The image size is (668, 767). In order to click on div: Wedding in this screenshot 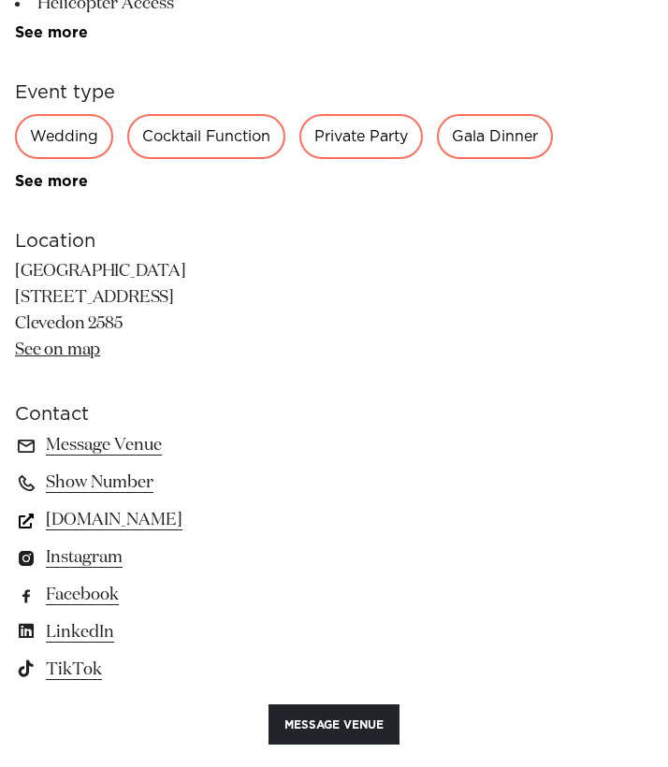, I will do `click(64, 137)`.